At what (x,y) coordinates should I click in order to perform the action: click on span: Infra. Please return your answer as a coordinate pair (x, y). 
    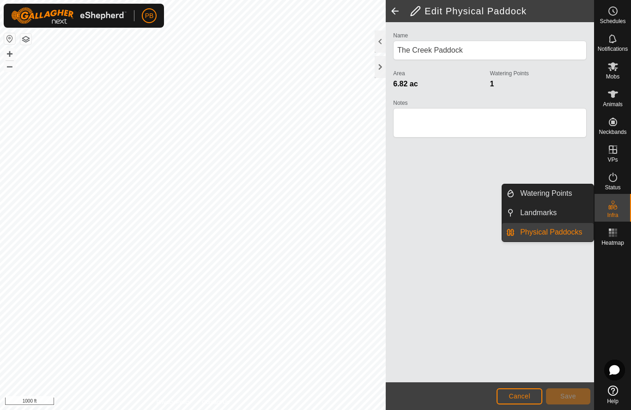
    Looking at the image, I should click on (613, 215).